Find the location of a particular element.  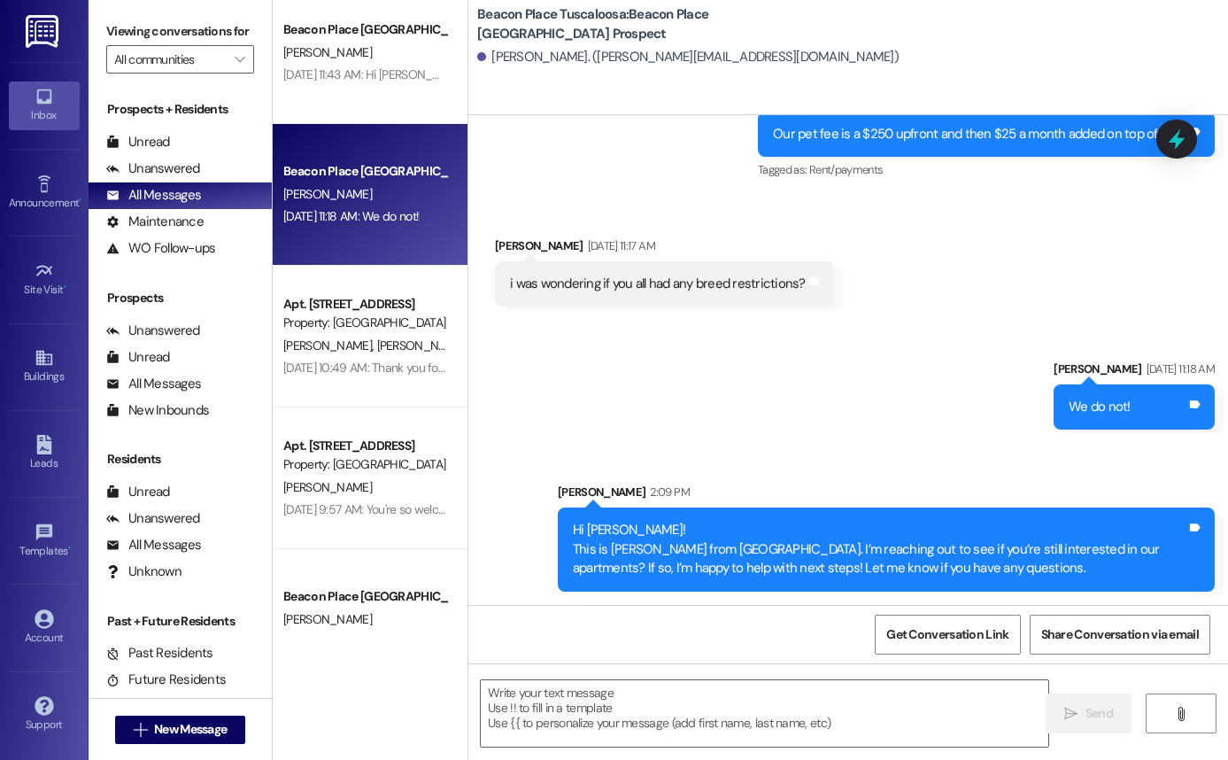

a: Templates • is located at coordinates (44, 541).